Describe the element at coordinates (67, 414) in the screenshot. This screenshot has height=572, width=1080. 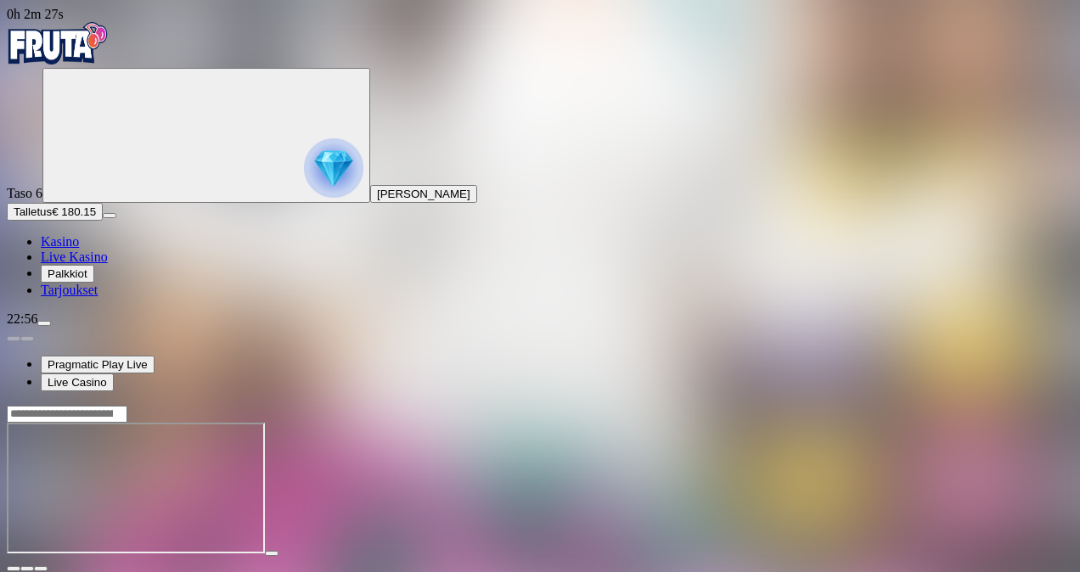
I see `input: Search` at that location.